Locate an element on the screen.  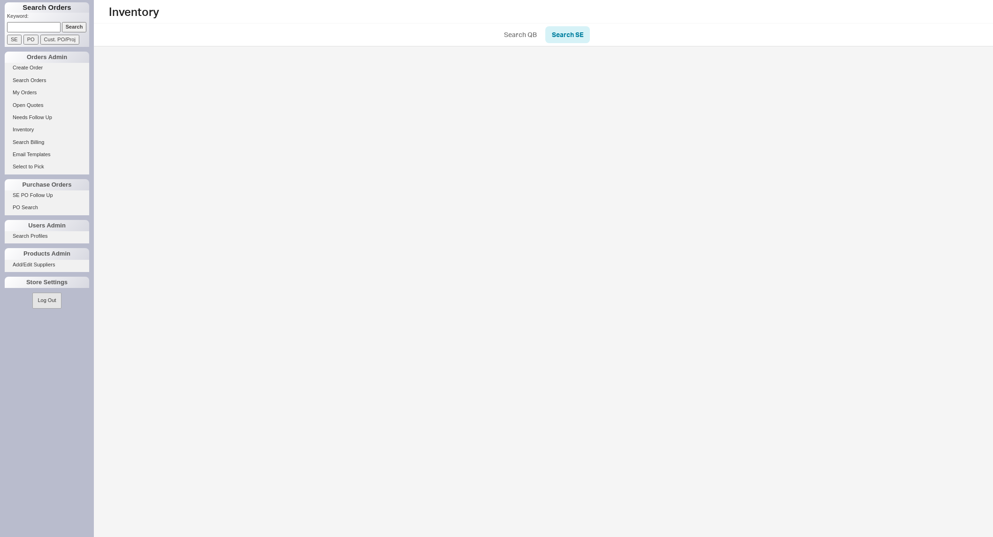
input: Search is located at coordinates (74, 27).